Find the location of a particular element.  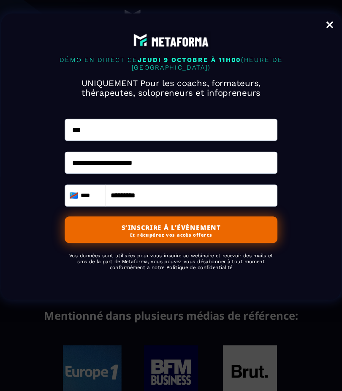

img: cd is located at coordinates (80, 183).